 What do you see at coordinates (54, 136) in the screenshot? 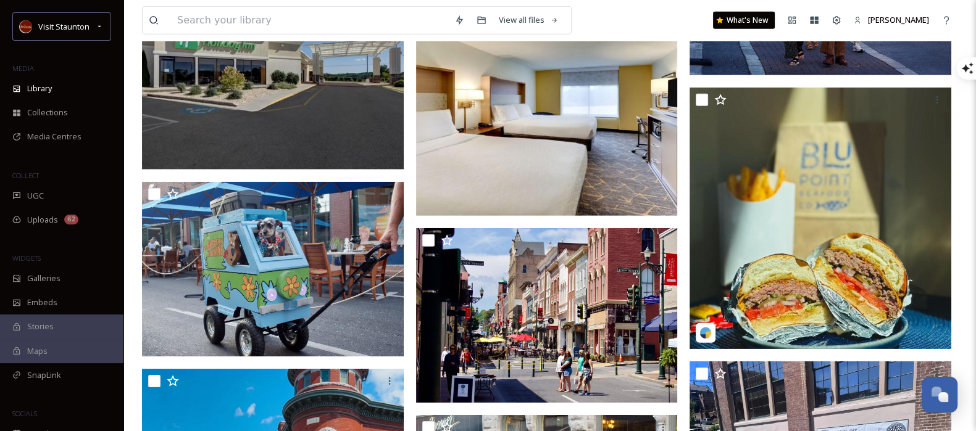
I see `span: Media Centres` at bounding box center [54, 136].